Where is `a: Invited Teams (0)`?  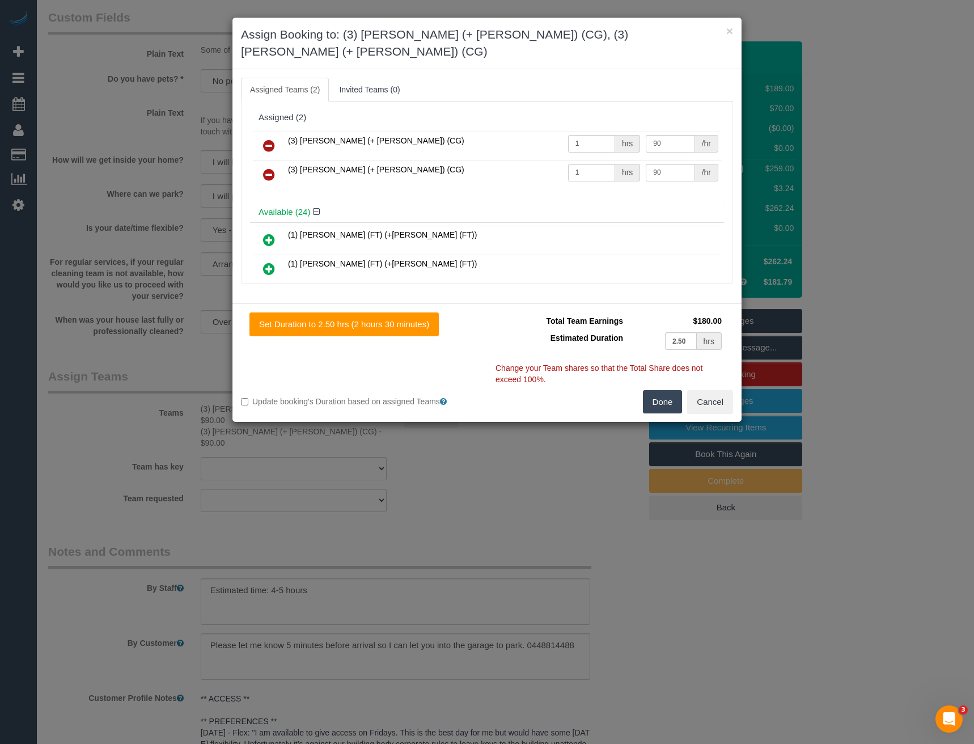
a: Invited Teams (0) is located at coordinates (369, 90).